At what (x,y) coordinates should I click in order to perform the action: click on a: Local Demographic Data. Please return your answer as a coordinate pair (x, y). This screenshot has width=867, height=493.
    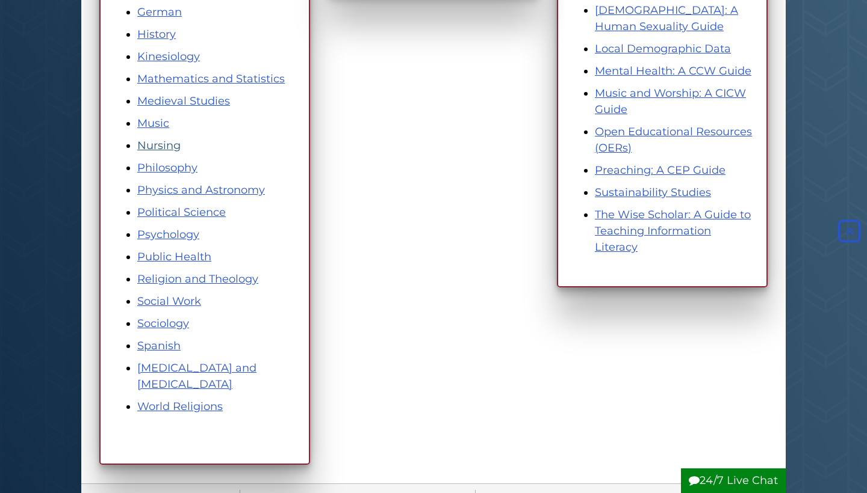
    Looking at the image, I should click on (663, 49).